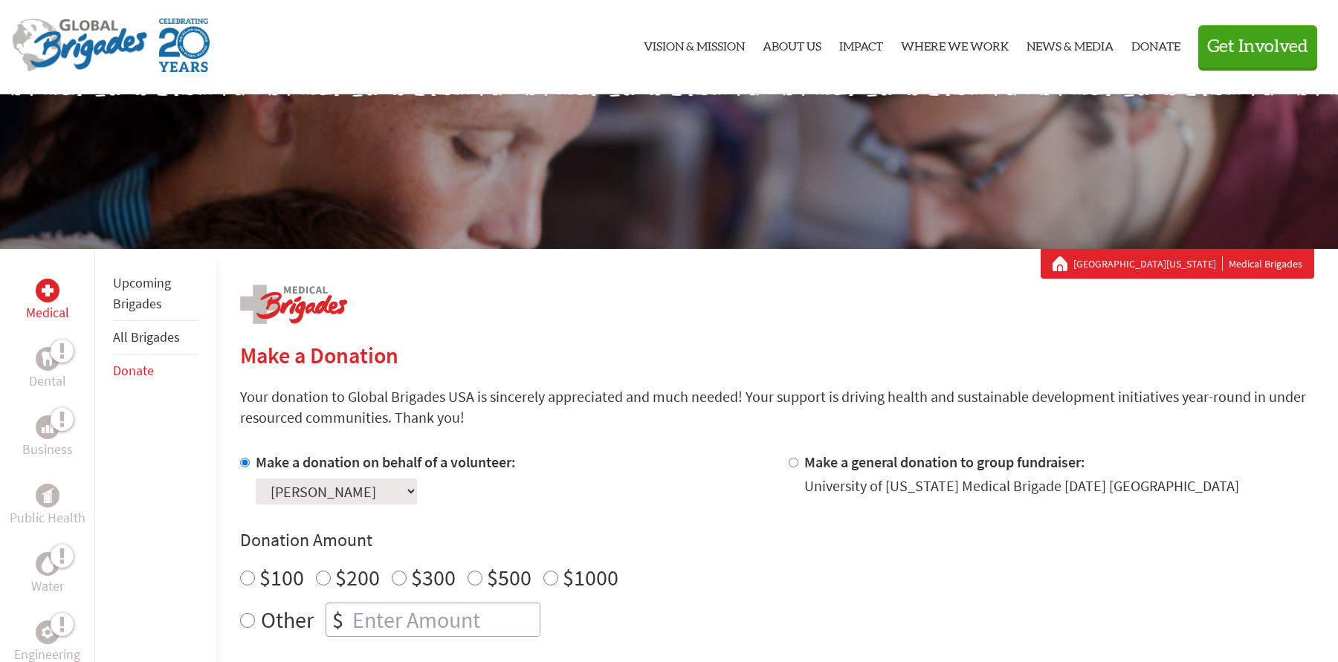  Describe the element at coordinates (48, 564) in the screenshot. I see `div: Water` at that location.